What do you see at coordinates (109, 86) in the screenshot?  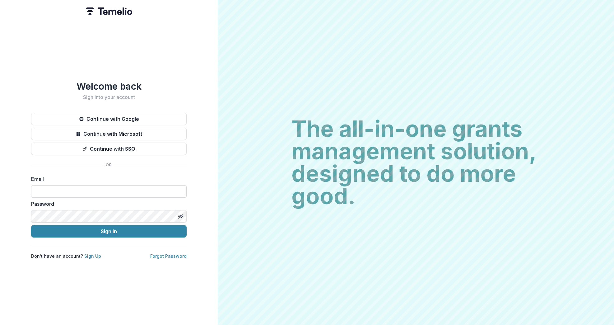 I see `h1: Welcome back` at bounding box center [109, 86].